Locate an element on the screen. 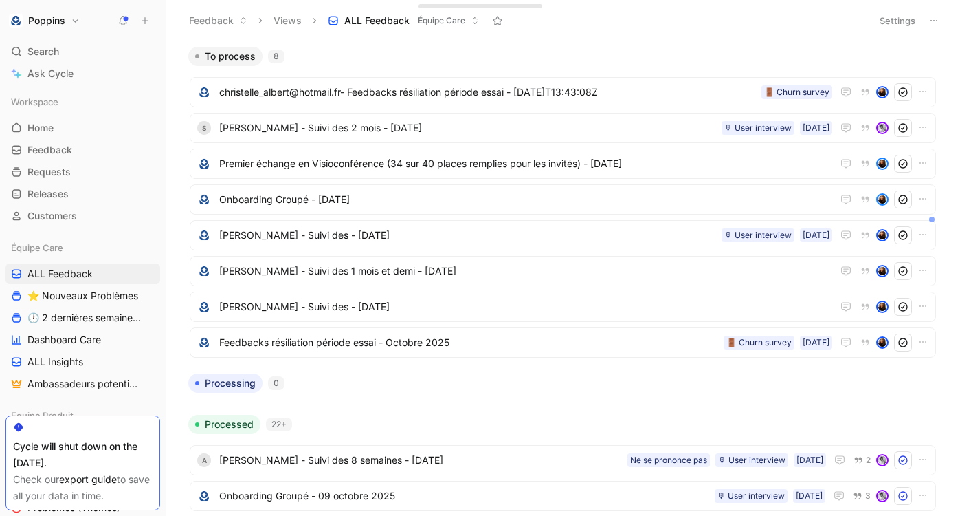 The width and height of the screenshot is (960, 516). div: Search is located at coordinates (82, 52).